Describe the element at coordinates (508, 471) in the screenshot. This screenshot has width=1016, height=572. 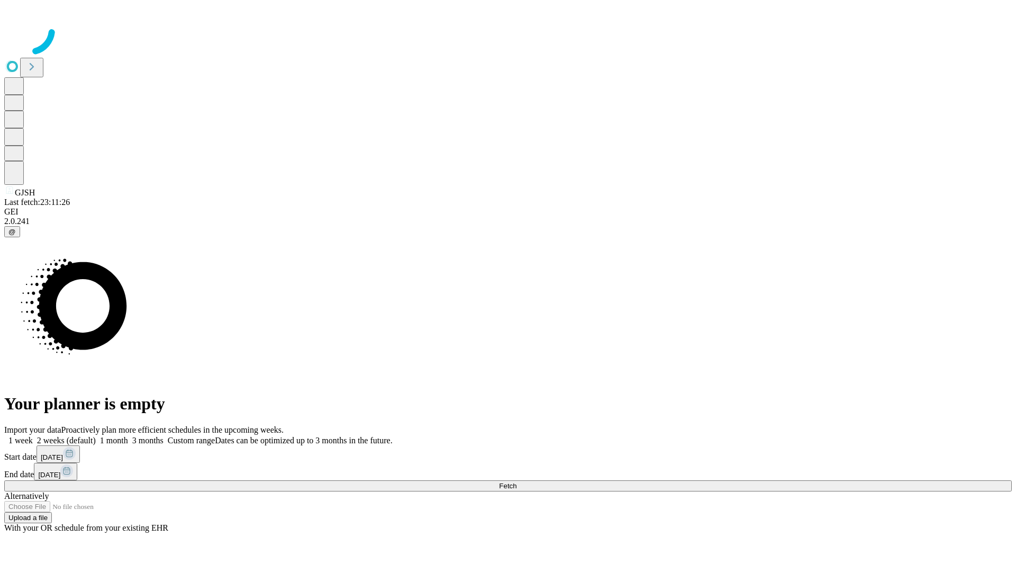
I see `div: End date` at that location.